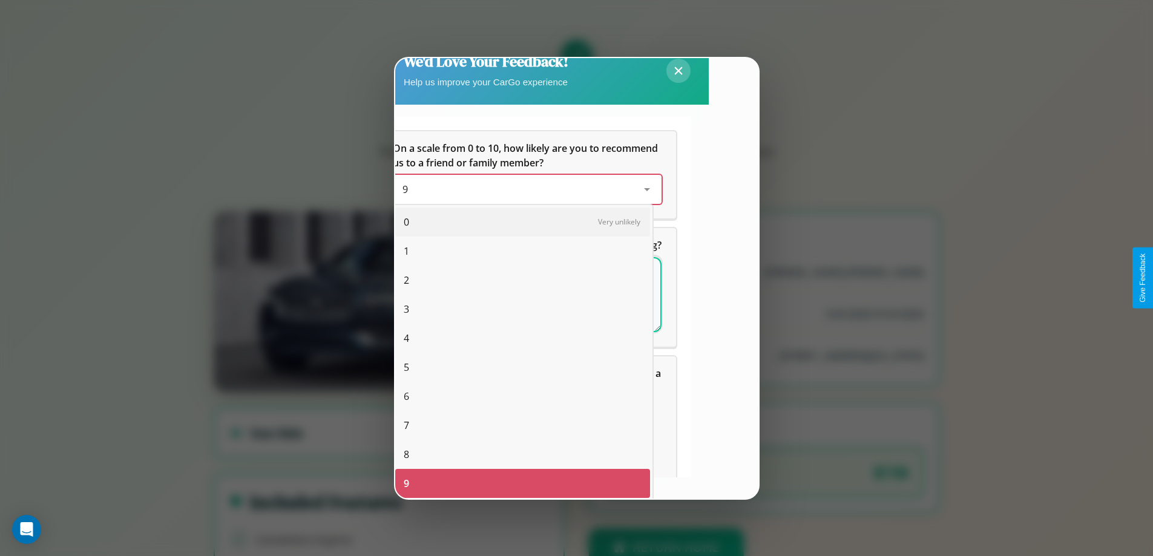 This screenshot has height=556, width=1153. Describe the element at coordinates (523, 397) in the screenshot. I see `div: 6` at that location.